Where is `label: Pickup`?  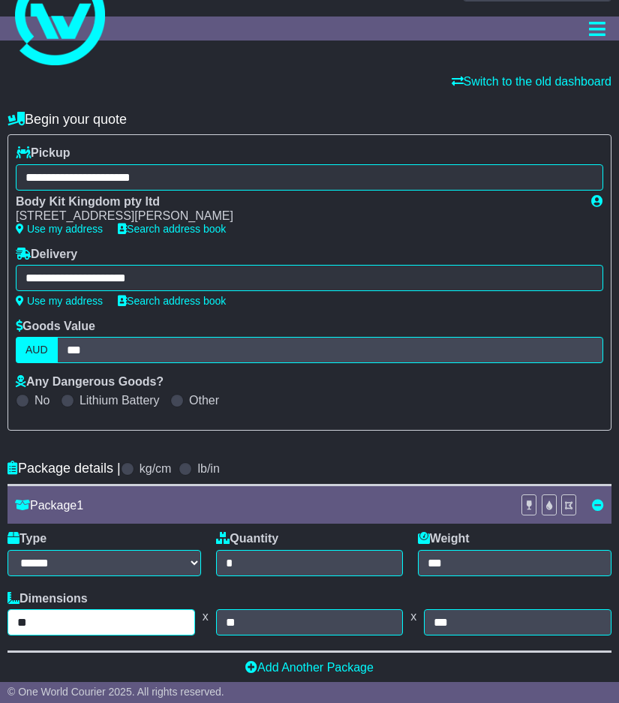
label: Pickup is located at coordinates (43, 152).